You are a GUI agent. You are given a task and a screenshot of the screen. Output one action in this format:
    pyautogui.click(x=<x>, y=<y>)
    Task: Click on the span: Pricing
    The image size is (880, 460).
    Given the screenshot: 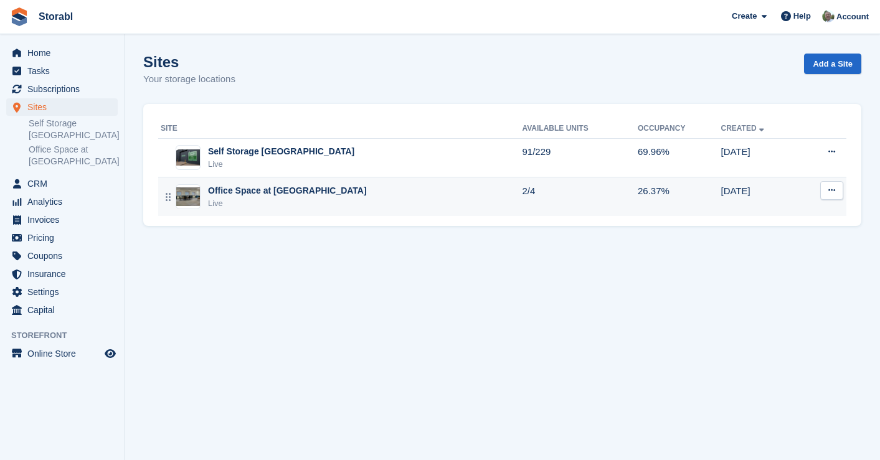 What is the action you would take?
    pyautogui.click(x=65, y=238)
    